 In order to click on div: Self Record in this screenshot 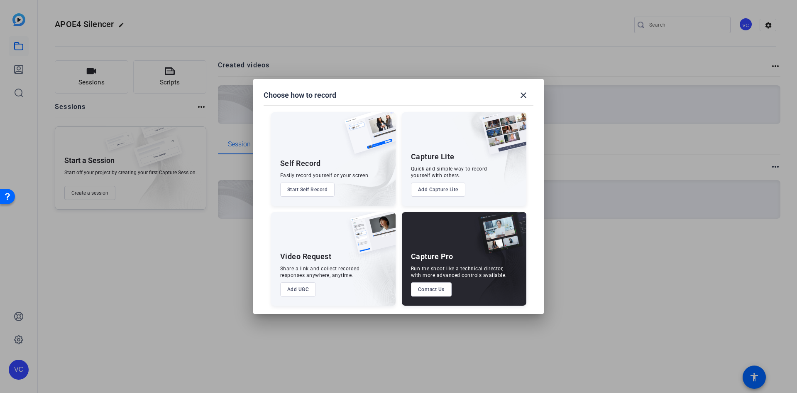, I will do `click(301, 163)`.